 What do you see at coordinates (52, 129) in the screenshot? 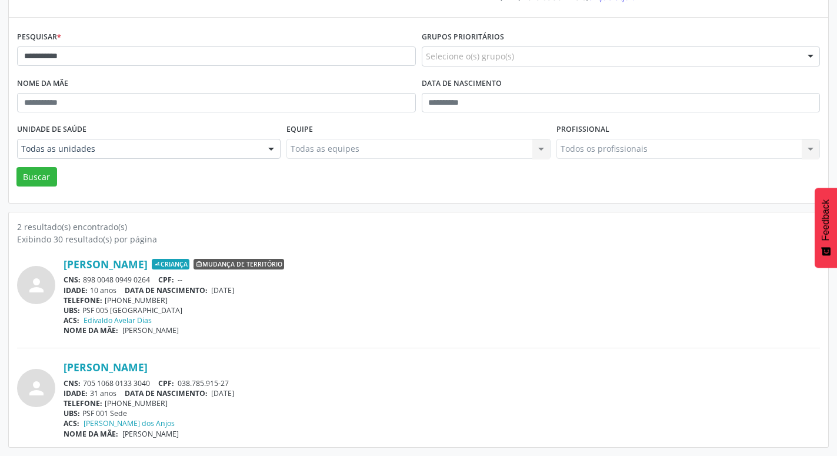
I see `label: Unidade de saúde` at bounding box center [52, 129].